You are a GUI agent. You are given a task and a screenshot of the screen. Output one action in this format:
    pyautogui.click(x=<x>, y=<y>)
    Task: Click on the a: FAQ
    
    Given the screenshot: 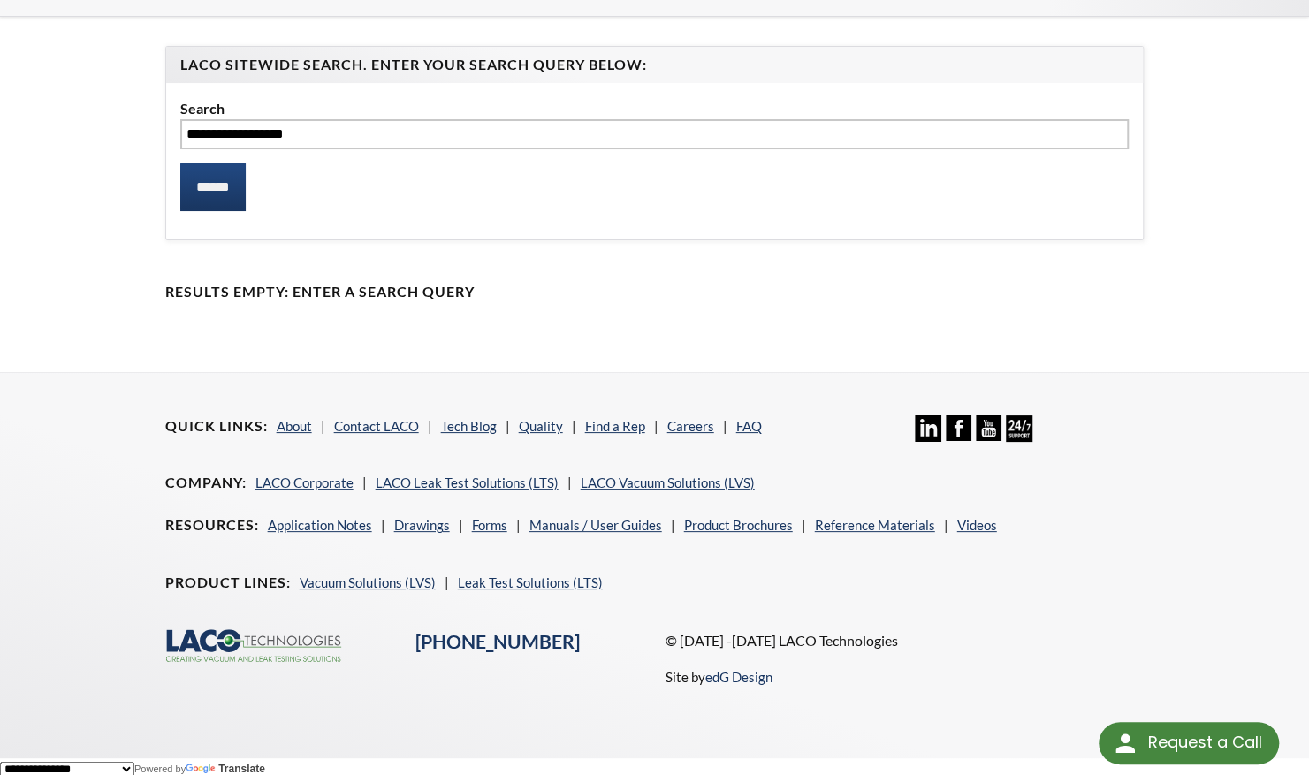 What is the action you would take?
    pyautogui.click(x=749, y=426)
    